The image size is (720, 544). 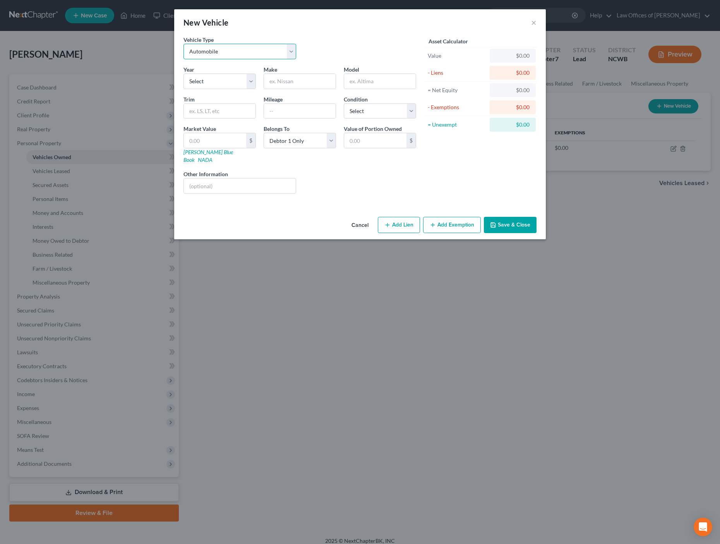 What do you see at coordinates (457, 107) in the screenshot?
I see `div: - Exemptions` at bounding box center [457, 107].